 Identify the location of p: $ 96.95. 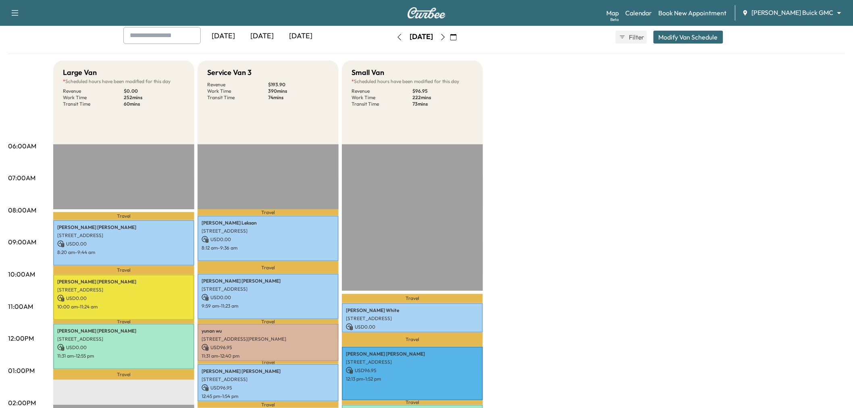
(443, 91).